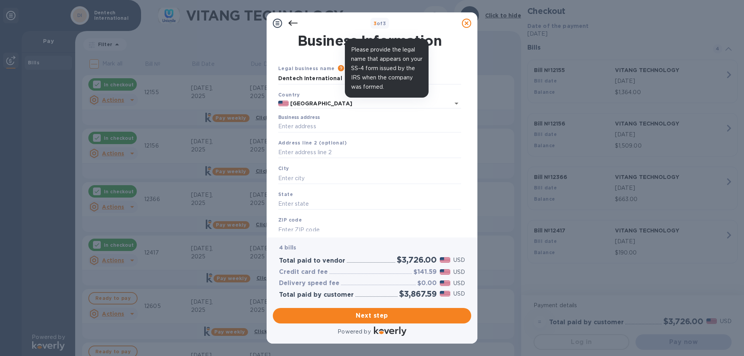  Describe the element at coordinates (427, 283) in the screenshot. I see `h3: $0.00` at that location.